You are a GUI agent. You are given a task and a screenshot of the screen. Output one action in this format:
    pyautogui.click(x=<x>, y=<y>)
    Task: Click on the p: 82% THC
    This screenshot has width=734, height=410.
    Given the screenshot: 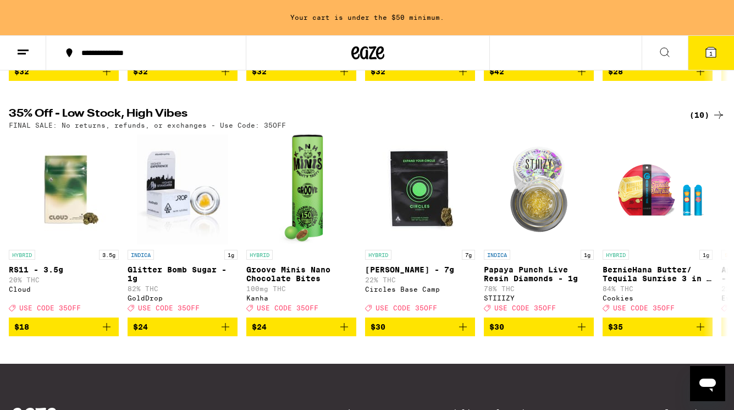 What is the action you would take?
    pyautogui.click(x=183, y=288)
    